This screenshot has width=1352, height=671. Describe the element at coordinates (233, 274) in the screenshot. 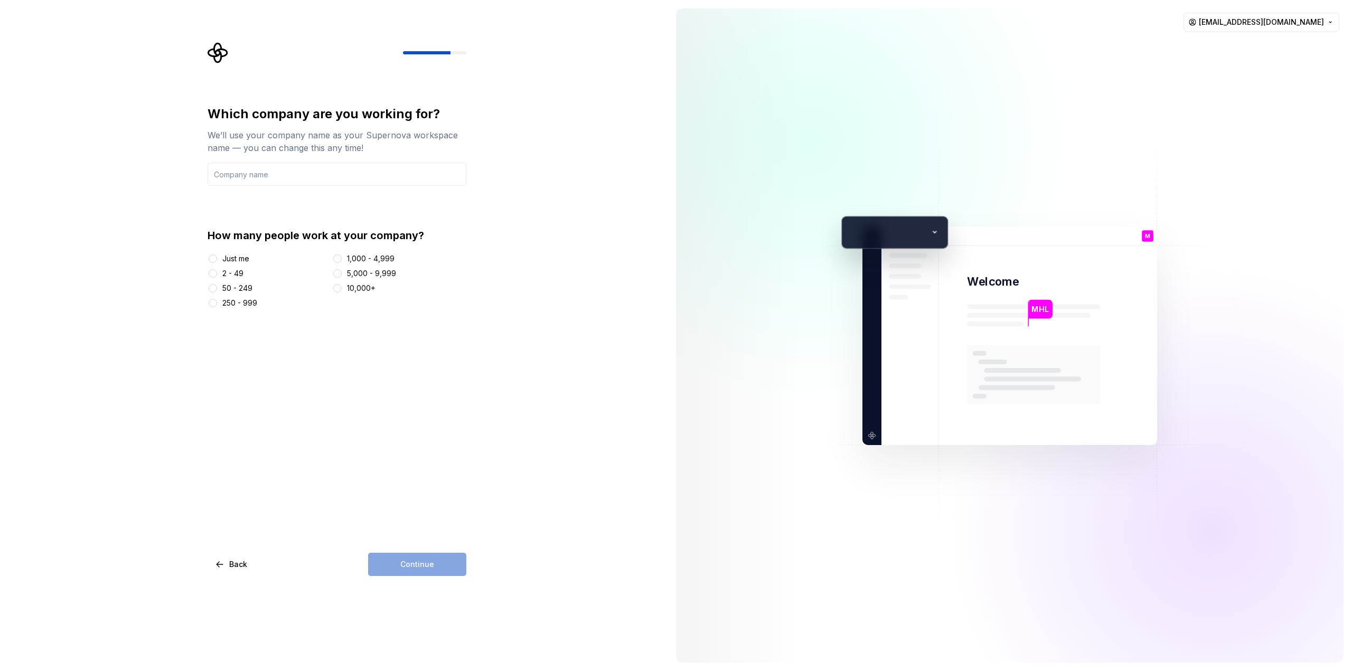

I see `div: 2 - 49` at that location.